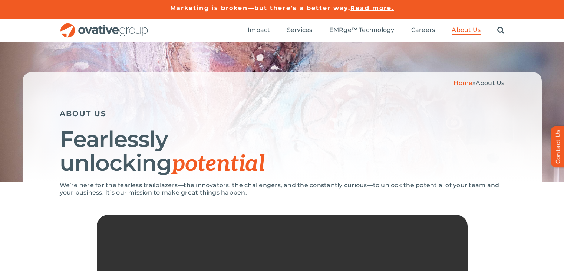 This screenshot has width=564, height=271. What do you see at coordinates (466, 30) in the screenshot?
I see `a: About Us` at bounding box center [466, 30].